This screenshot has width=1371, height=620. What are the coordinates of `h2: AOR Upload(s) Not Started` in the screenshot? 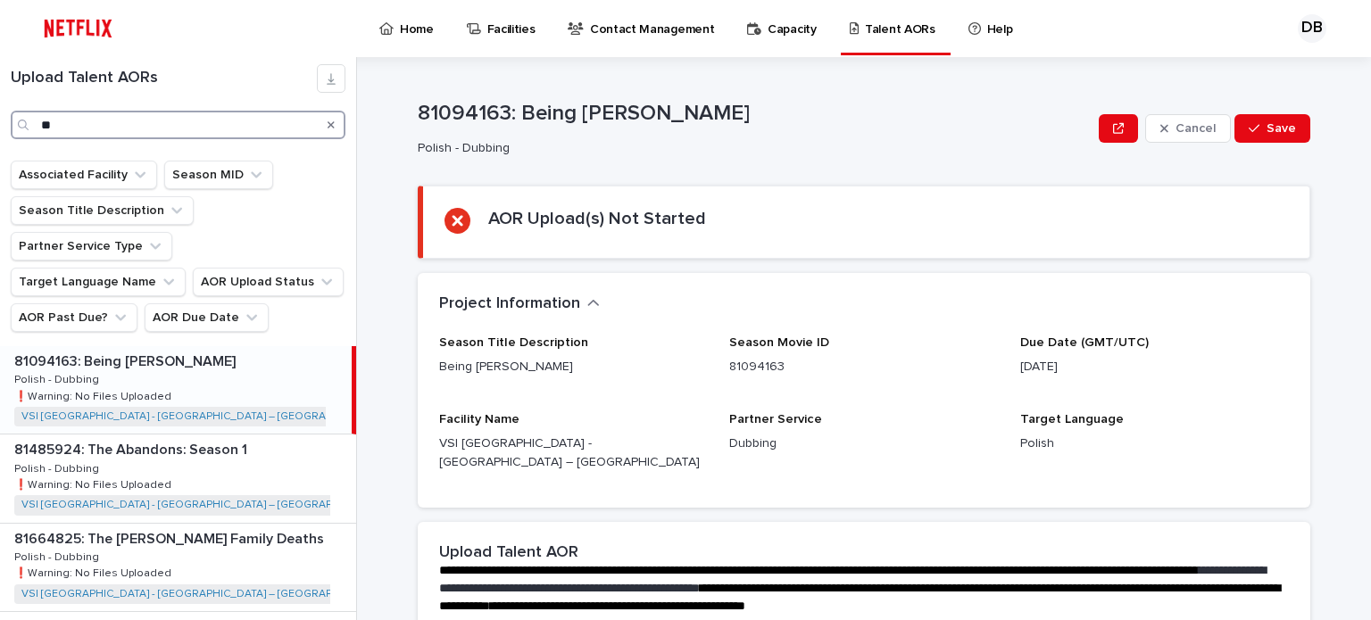 It's located at (597, 219).